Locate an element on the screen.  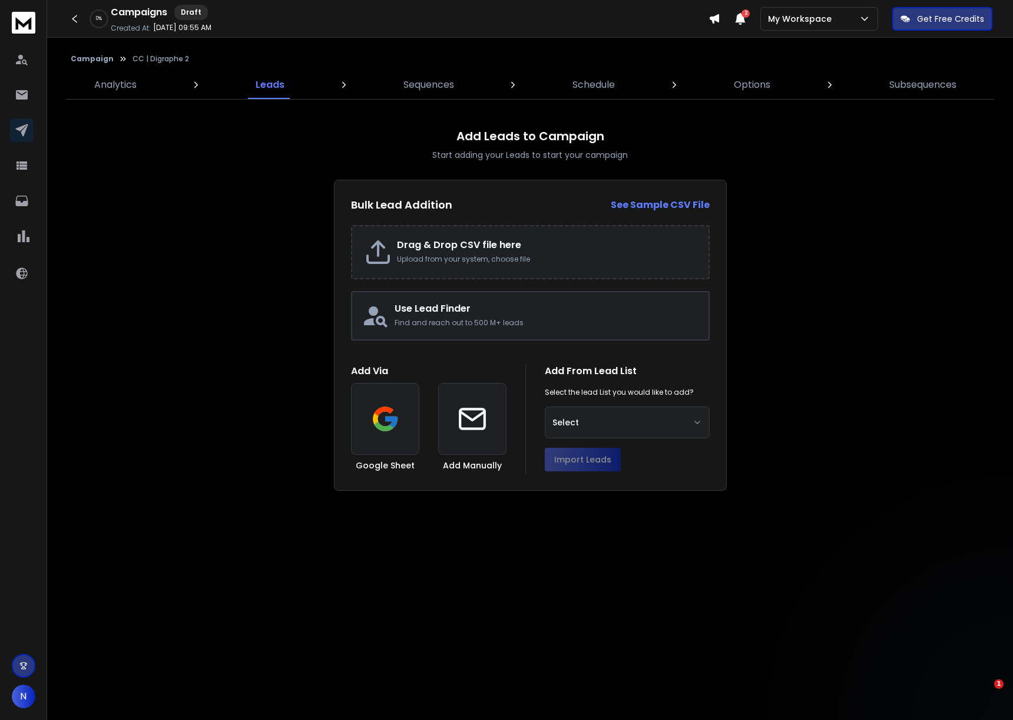
span: N is located at coordinates (24, 696).